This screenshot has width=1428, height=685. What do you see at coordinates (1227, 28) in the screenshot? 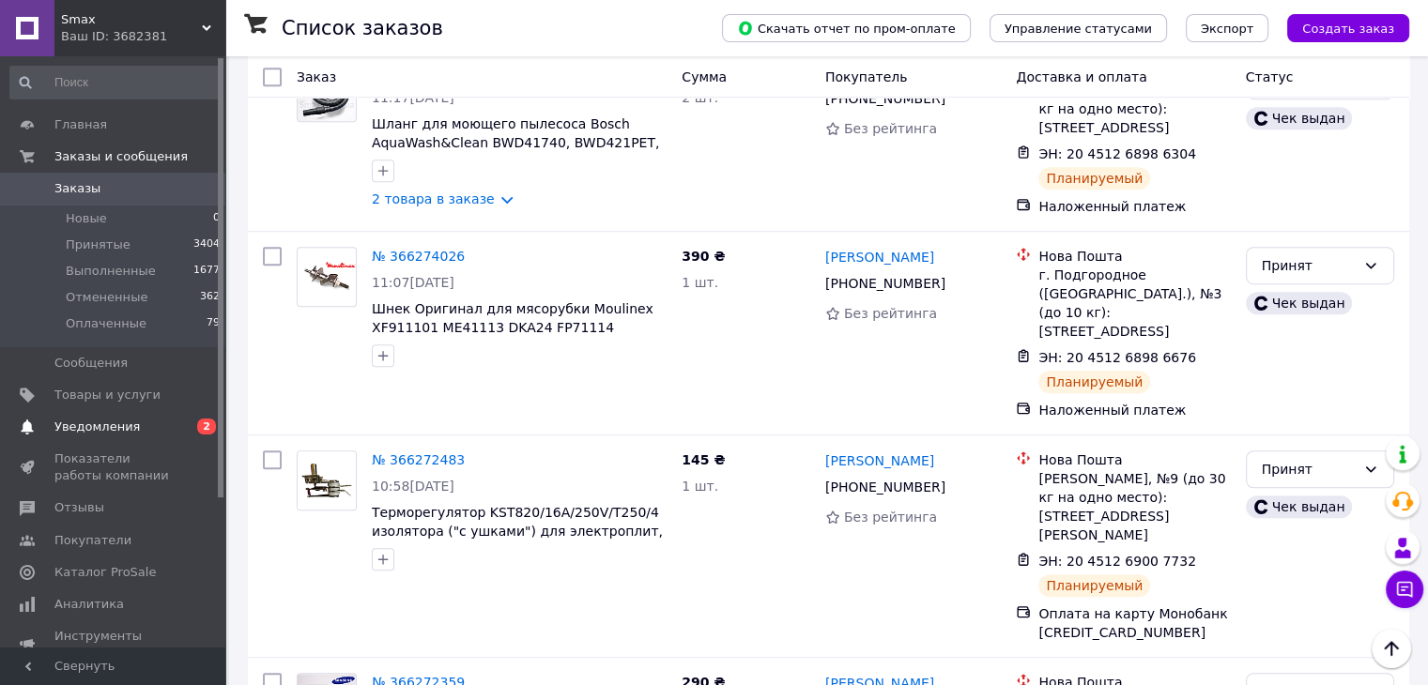
I see `button: Экспорт` at bounding box center [1227, 28].